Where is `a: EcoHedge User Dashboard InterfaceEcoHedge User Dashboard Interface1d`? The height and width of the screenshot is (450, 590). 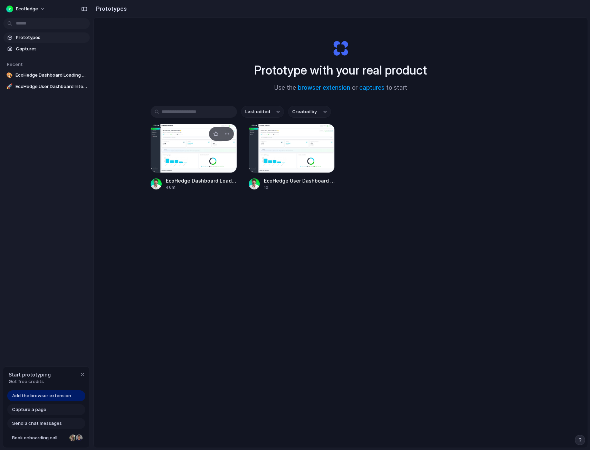 a: EcoHedge User Dashboard InterfaceEcoHedge User Dashboard Interface1d is located at coordinates (292, 157).